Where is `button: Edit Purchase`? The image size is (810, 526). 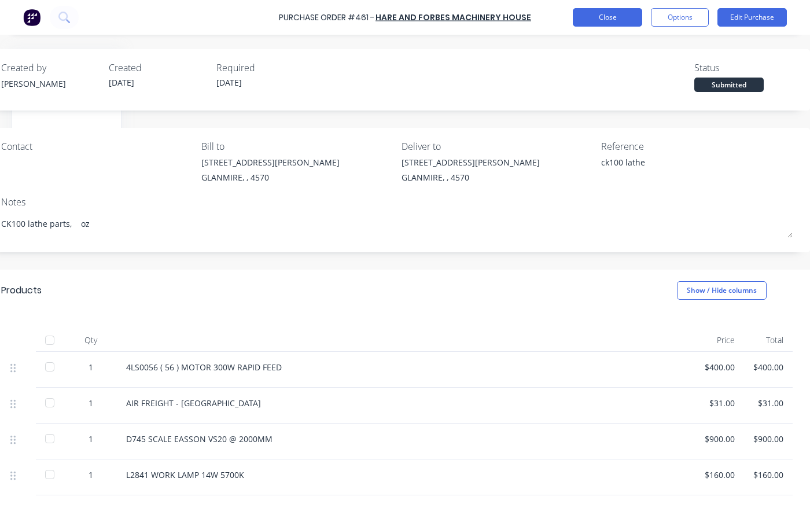
button: Edit Purchase is located at coordinates (752, 17).